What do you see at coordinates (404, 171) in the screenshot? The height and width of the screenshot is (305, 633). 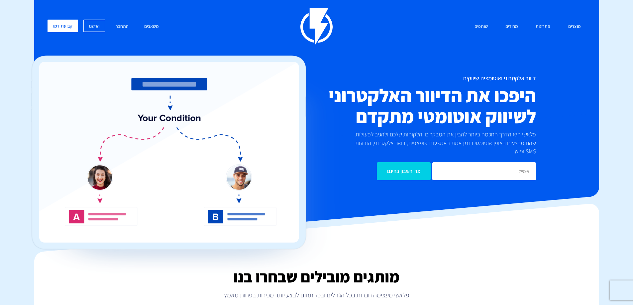 I see `input: צרו חשבון בחינם` at bounding box center [404, 171].